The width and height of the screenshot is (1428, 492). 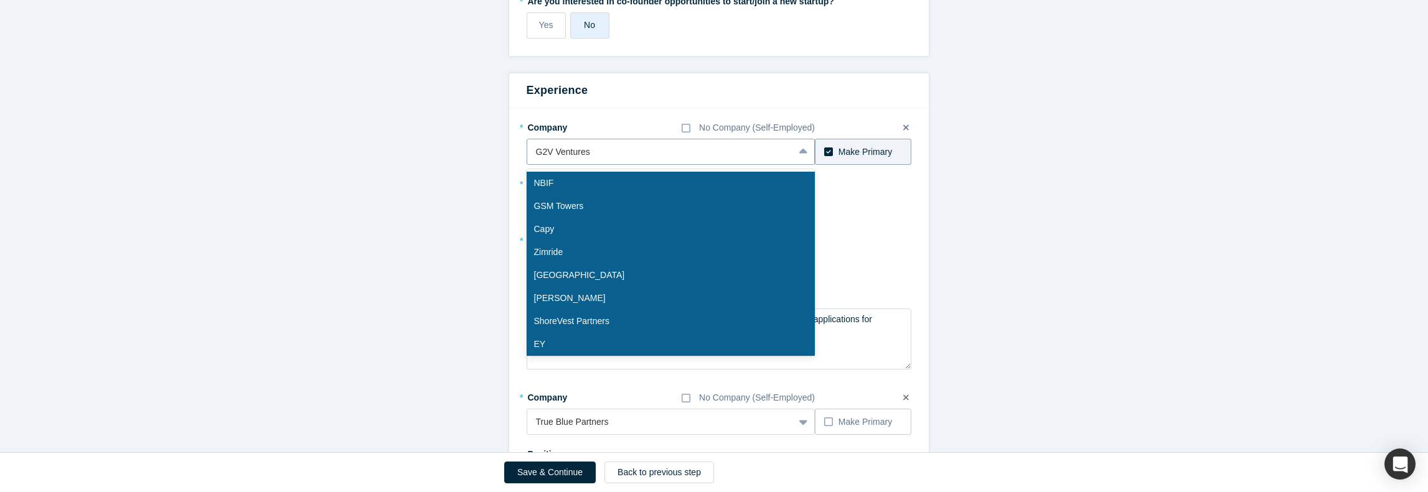 What do you see at coordinates (546, 25) in the screenshot?
I see `span: Yes` at bounding box center [546, 25].